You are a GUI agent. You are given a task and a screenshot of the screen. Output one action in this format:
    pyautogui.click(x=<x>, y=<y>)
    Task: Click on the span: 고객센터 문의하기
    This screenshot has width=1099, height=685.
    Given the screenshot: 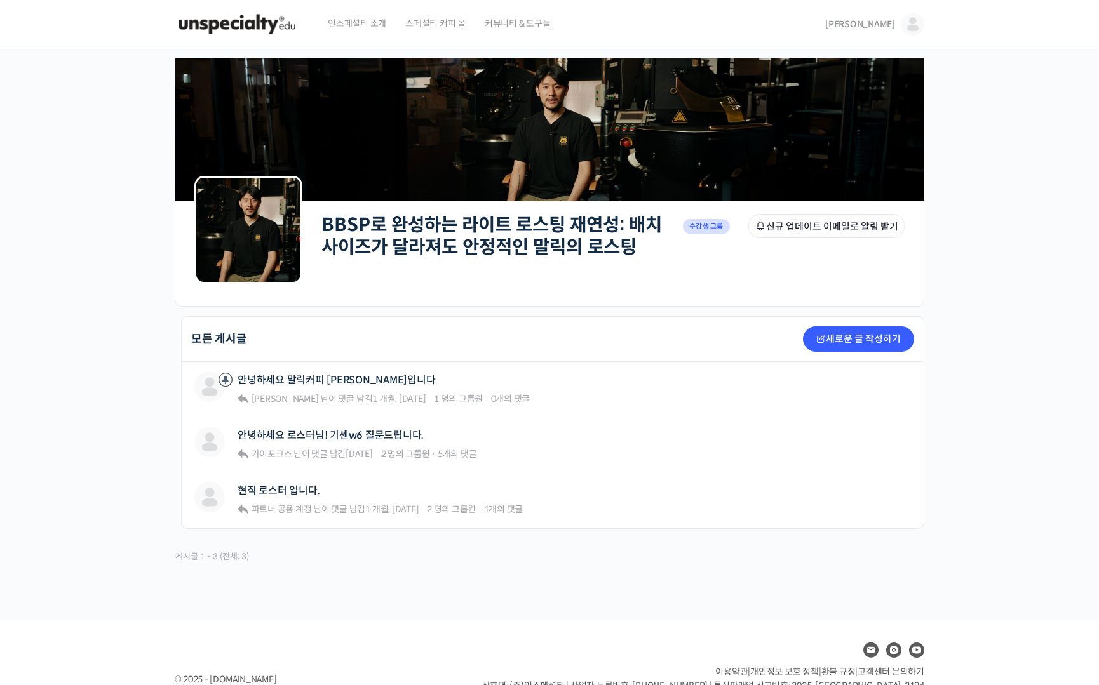 What is the action you would take?
    pyautogui.click(x=891, y=672)
    